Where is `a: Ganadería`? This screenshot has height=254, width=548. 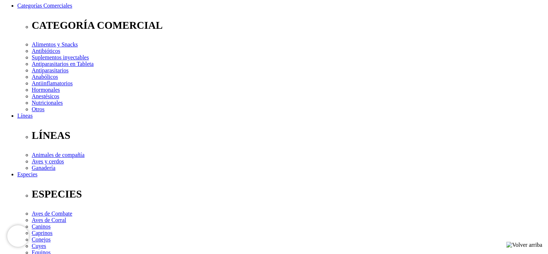
a: Ganadería is located at coordinates (44, 168).